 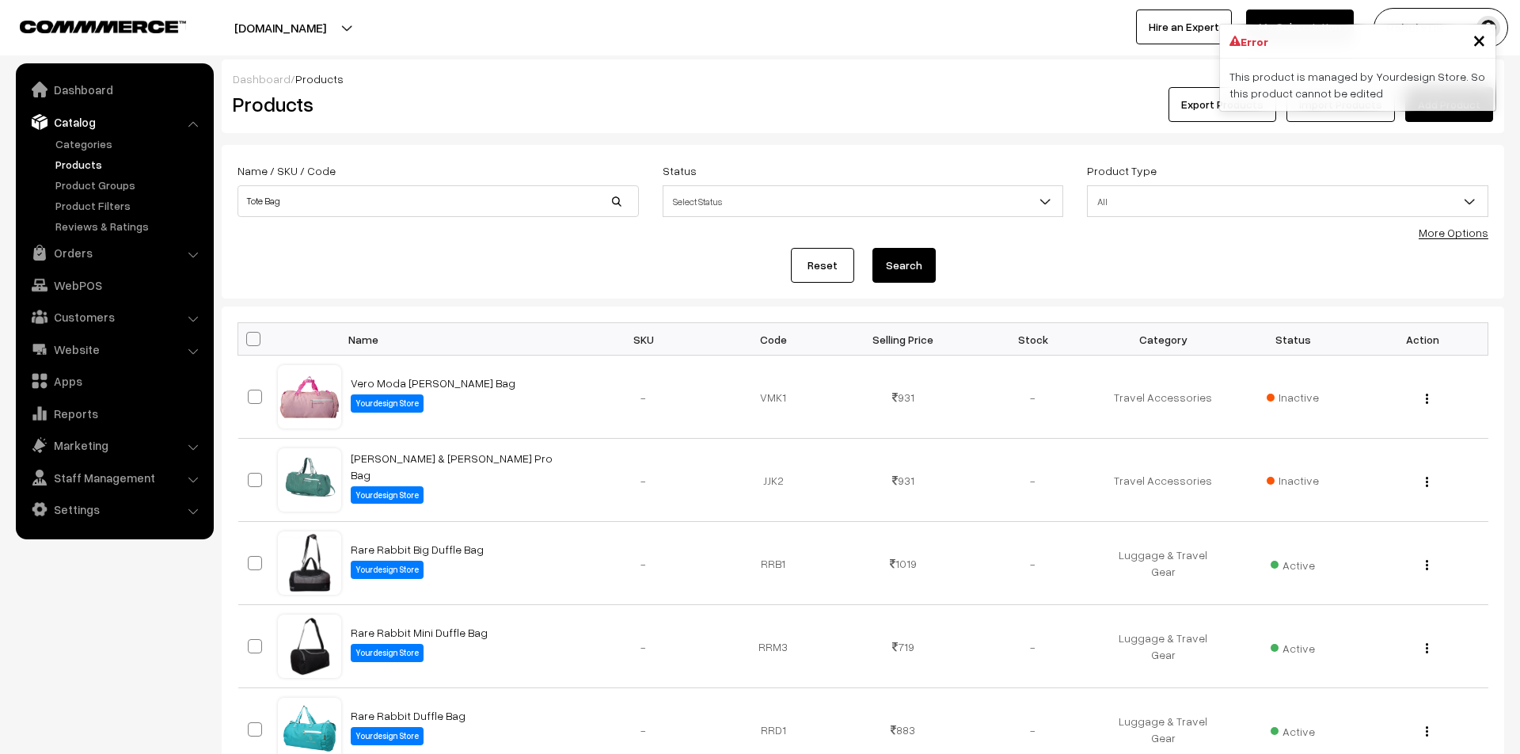 I want to click on a: Apps, so click(x=114, y=381).